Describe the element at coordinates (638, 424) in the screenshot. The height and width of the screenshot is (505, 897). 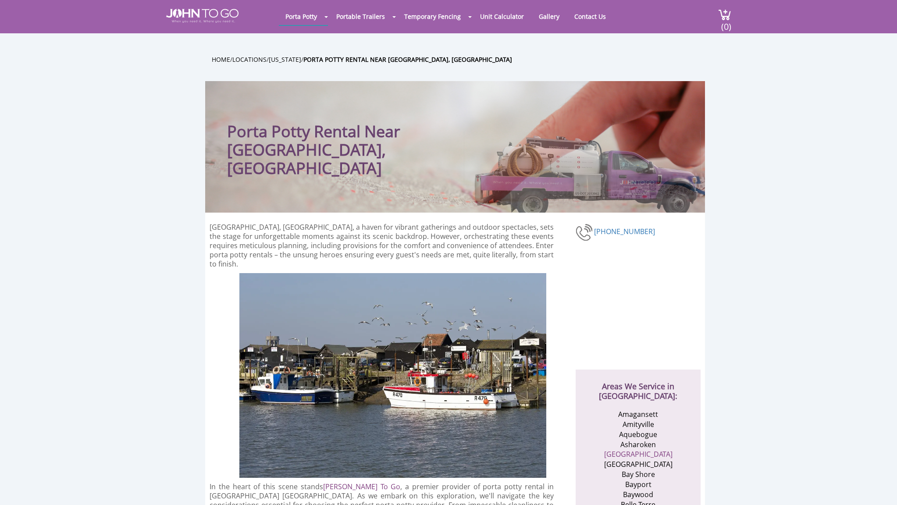
I see `li: Amityville` at that location.